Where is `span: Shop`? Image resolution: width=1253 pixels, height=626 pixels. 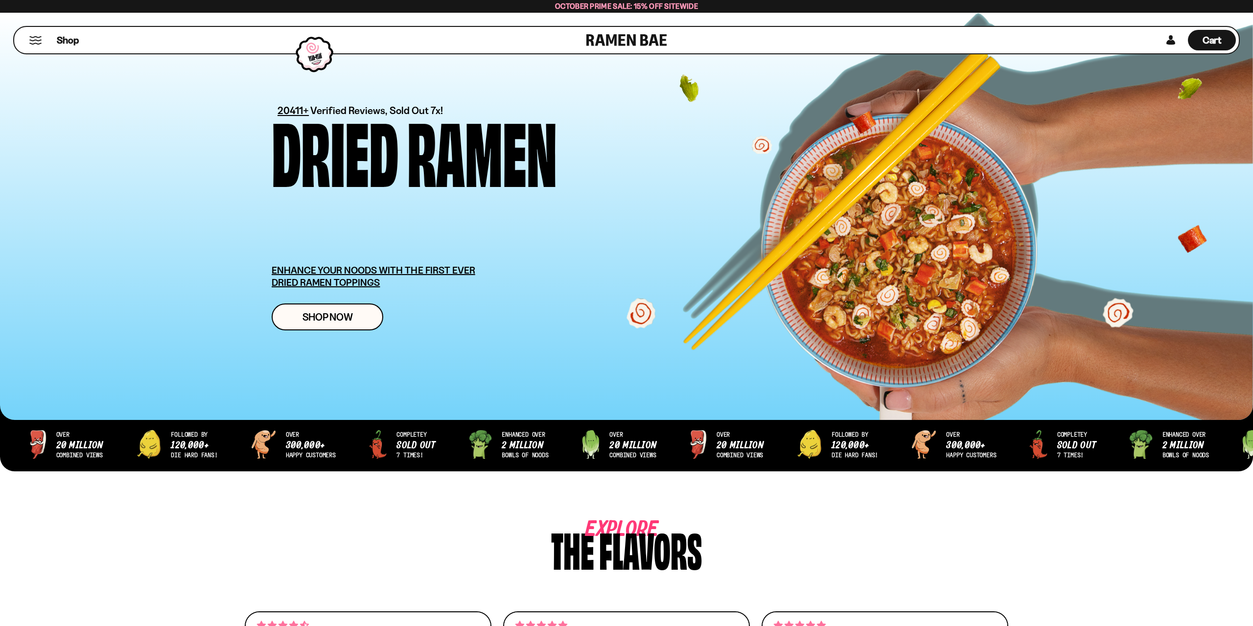
span: Shop is located at coordinates (68, 40).